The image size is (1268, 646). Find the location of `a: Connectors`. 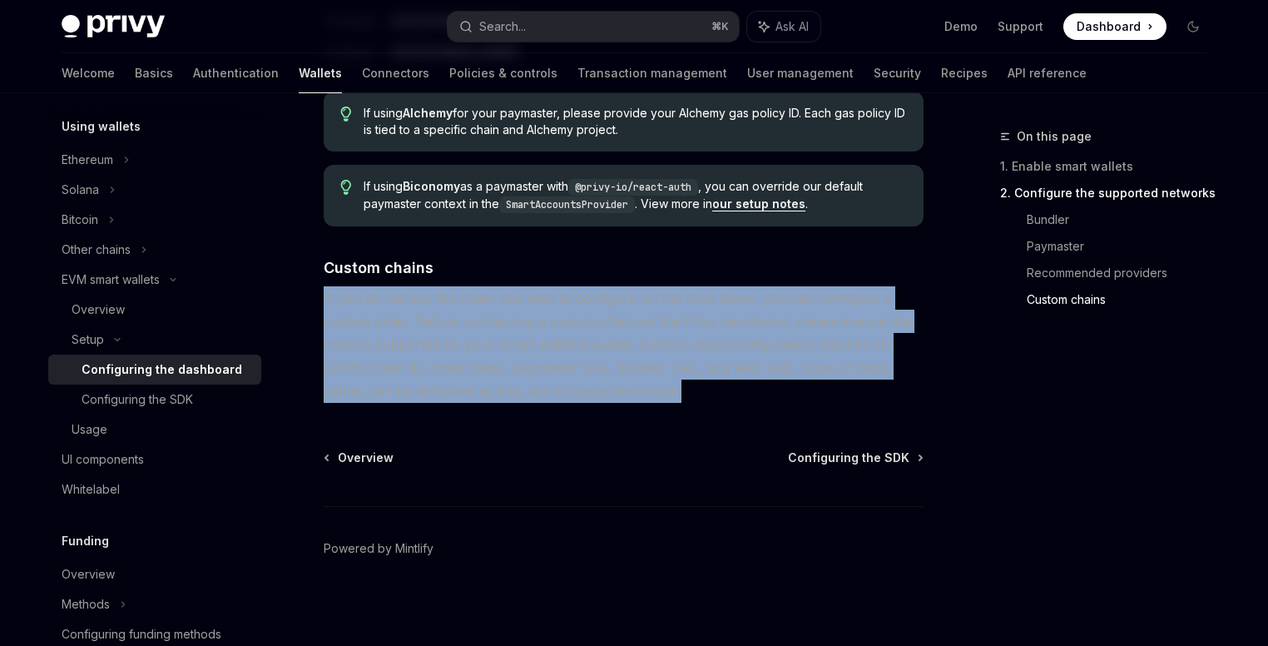

a: Connectors is located at coordinates (395, 73).